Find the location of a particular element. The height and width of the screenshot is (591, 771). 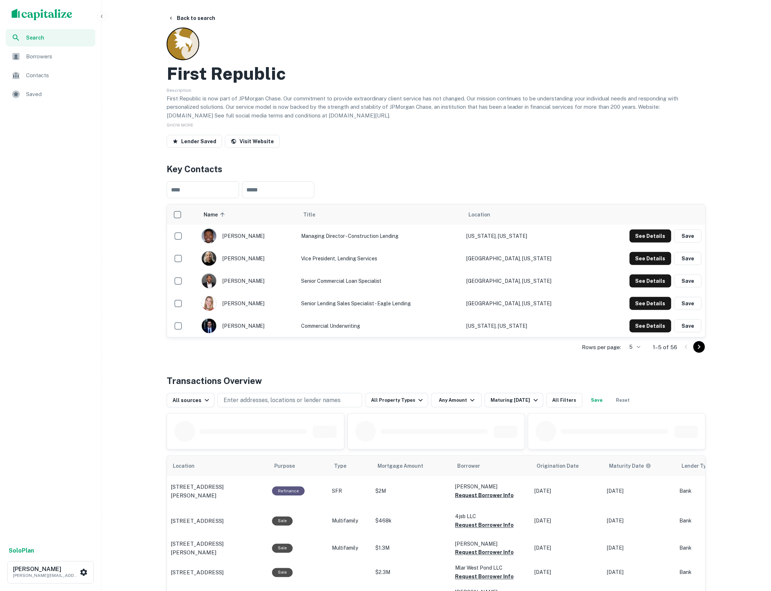

button: Reset is located at coordinates (623, 400).